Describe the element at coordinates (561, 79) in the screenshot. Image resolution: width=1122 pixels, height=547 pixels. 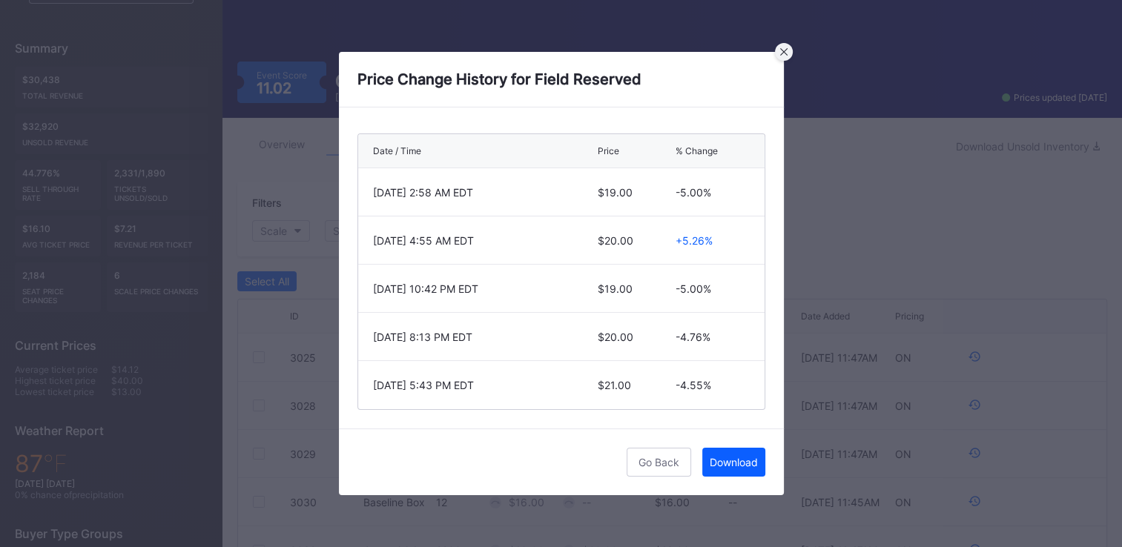
I see `div: Price Change History for Field Reserved` at that location.